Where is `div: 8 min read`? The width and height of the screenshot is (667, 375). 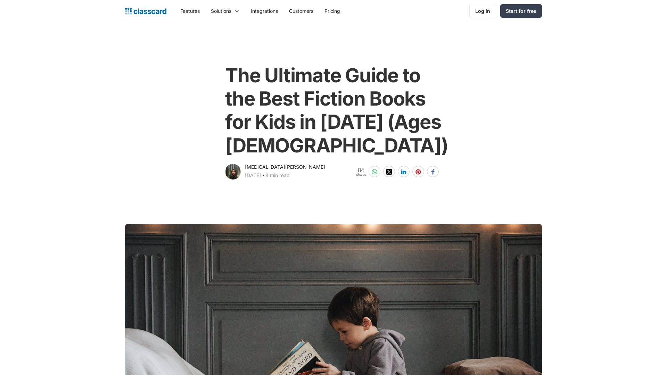 div: 8 min read is located at coordinates (277, 175).